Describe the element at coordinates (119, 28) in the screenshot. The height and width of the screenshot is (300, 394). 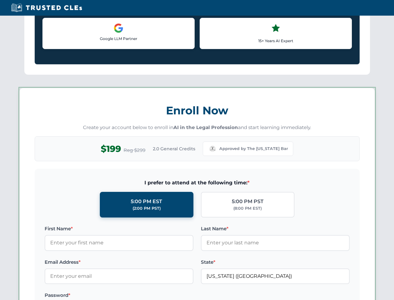
I see `img: Google` at that location.